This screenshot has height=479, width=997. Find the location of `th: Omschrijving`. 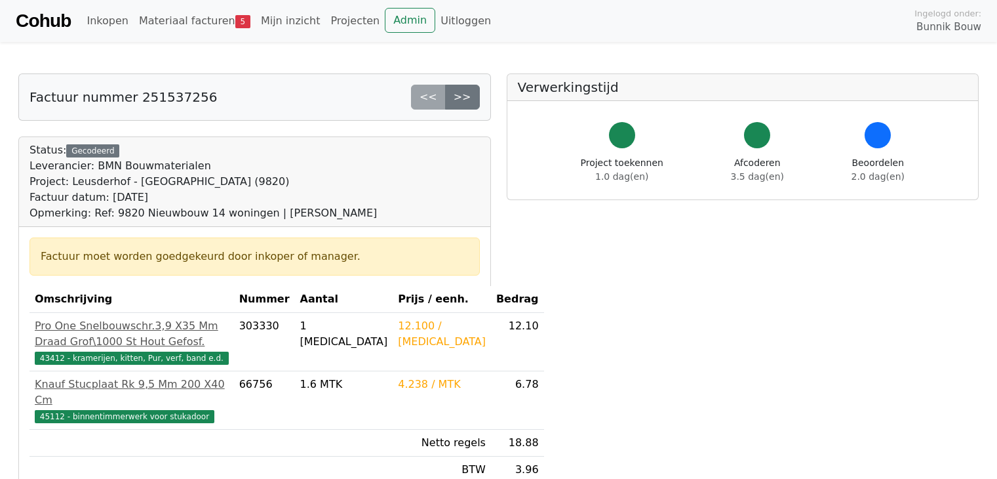

th: Omschrijving is located at coordinates (132, 299).